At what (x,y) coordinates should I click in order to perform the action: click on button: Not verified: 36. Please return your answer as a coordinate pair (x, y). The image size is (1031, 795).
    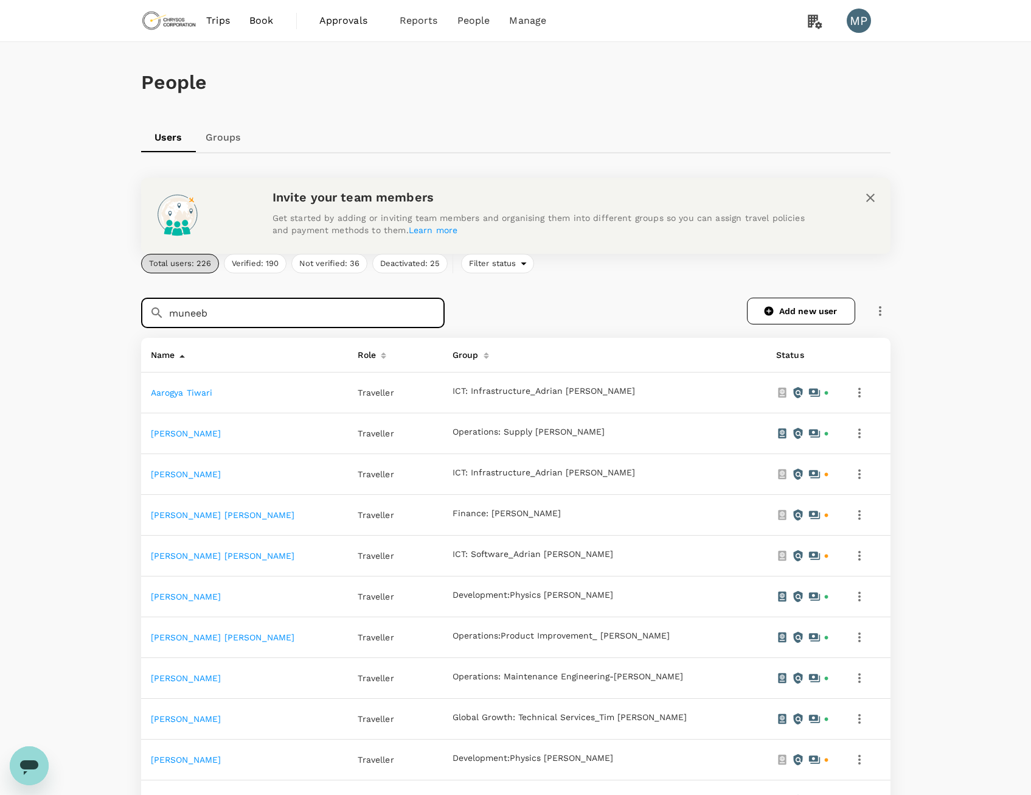
    Looking at the image, I should click on (329, 263).